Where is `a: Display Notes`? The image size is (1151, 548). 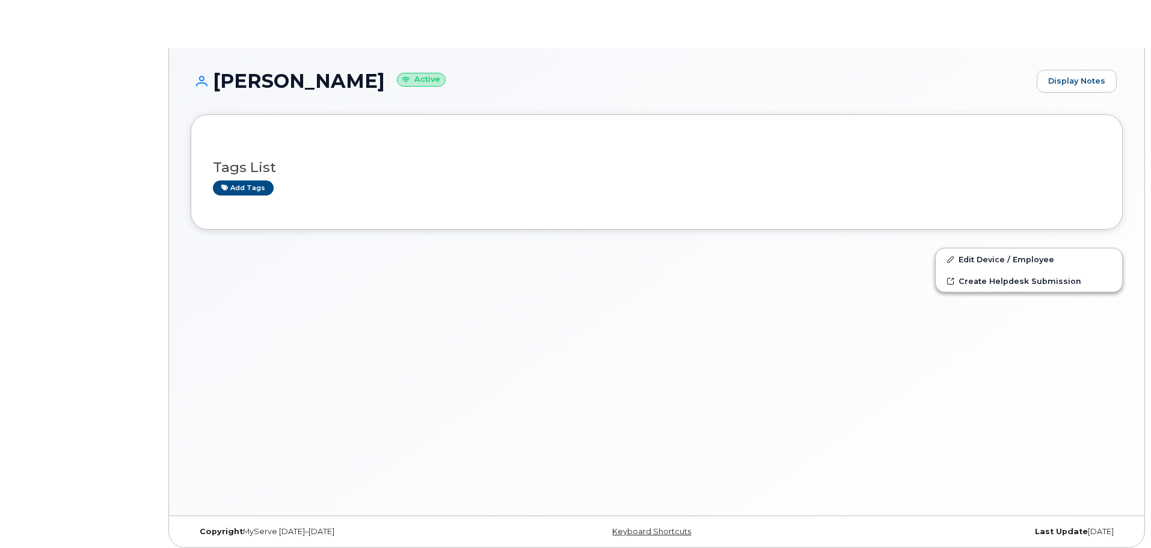 a: Display Notes is located at coordinates (1077, 81).